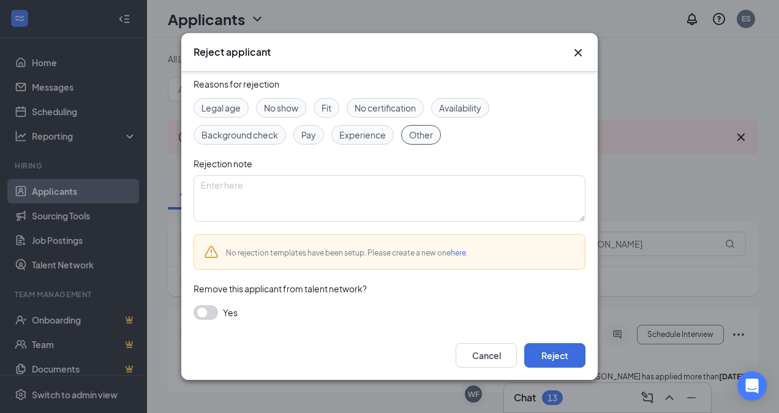  Describe the element at coordinates (236, 84) in the screenshot. I see `span: Reasons for rejection` at that location.